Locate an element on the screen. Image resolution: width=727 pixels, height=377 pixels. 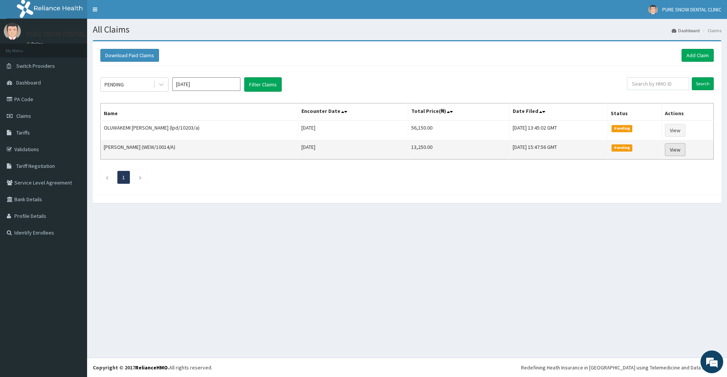
span: Switch Providers is located at coordinates (36, 66).